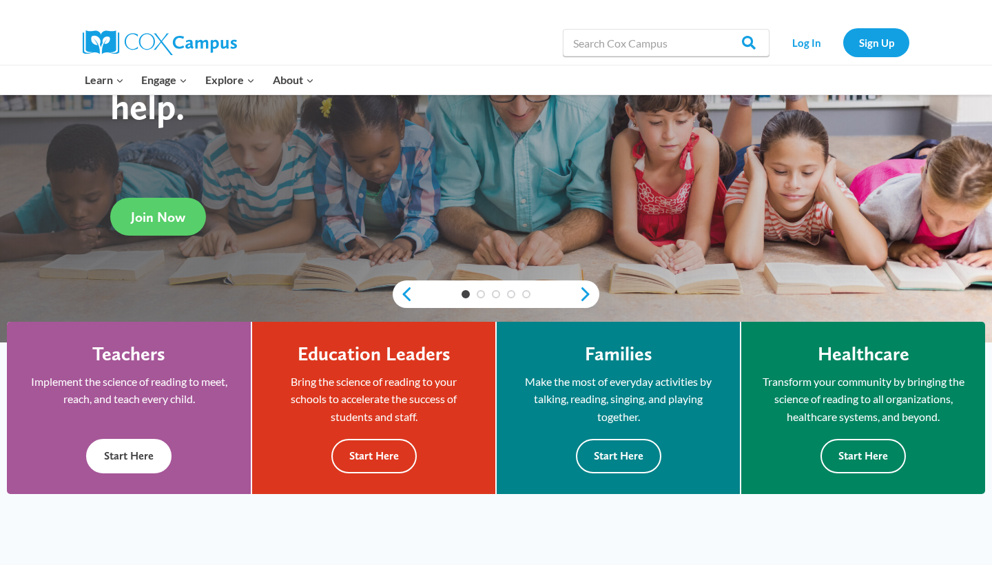  I want to click on span: Join Now, so click(158, 217).